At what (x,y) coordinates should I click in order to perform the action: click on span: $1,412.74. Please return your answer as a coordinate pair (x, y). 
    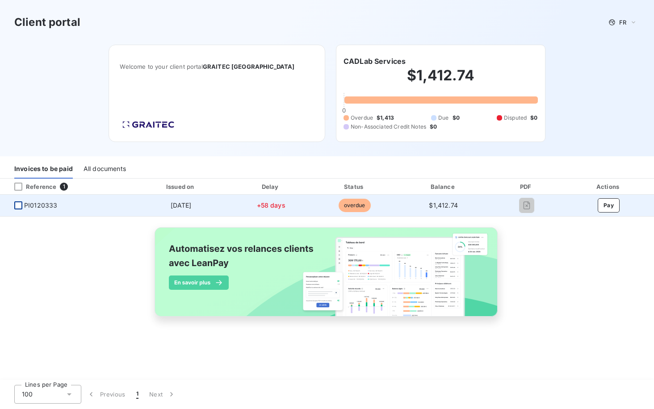
    Looking at the image, I should click on (443, 205).